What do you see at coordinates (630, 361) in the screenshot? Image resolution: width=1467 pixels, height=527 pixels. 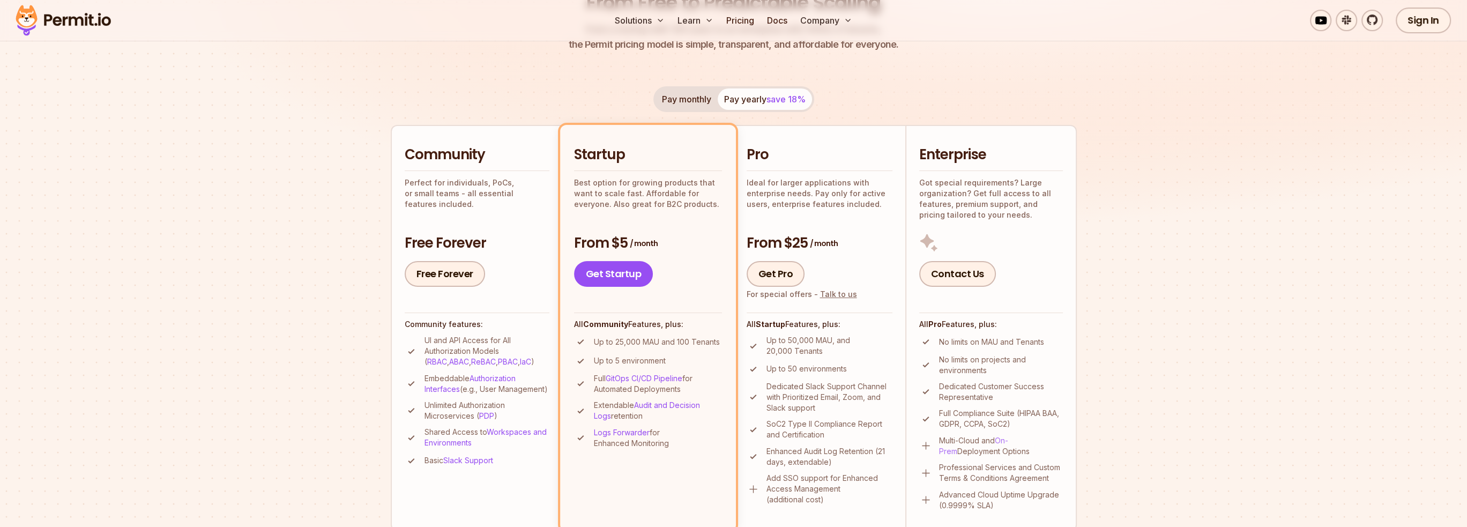 I see `p: Up to 5 environment` at bounding box center [630, 361].